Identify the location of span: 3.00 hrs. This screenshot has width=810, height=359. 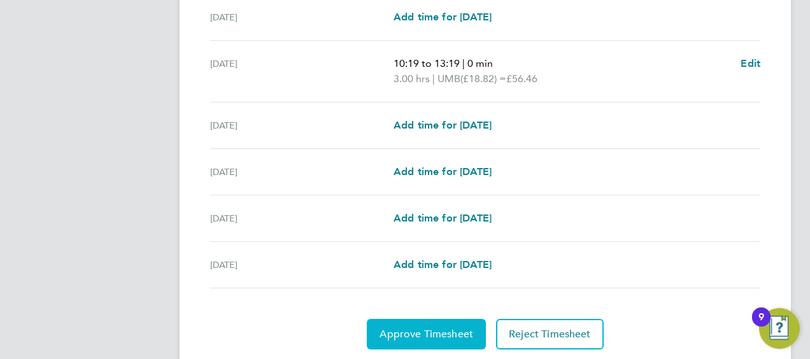
(411, 78).